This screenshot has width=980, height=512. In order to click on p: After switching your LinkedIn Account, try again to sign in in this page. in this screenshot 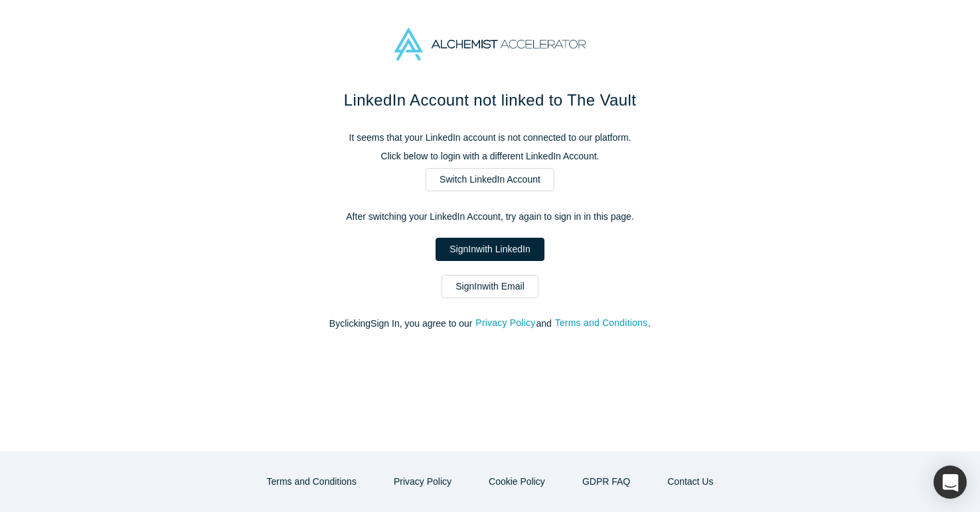, I will do `click(490, 217)`.